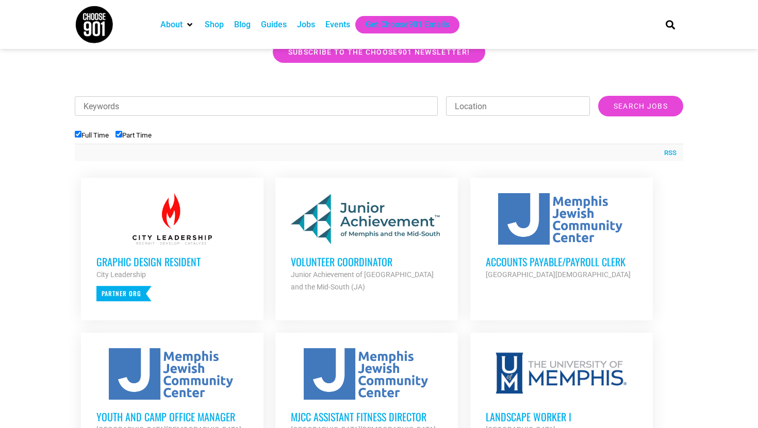  I want to click on input: Keywords, so click(256, 106).